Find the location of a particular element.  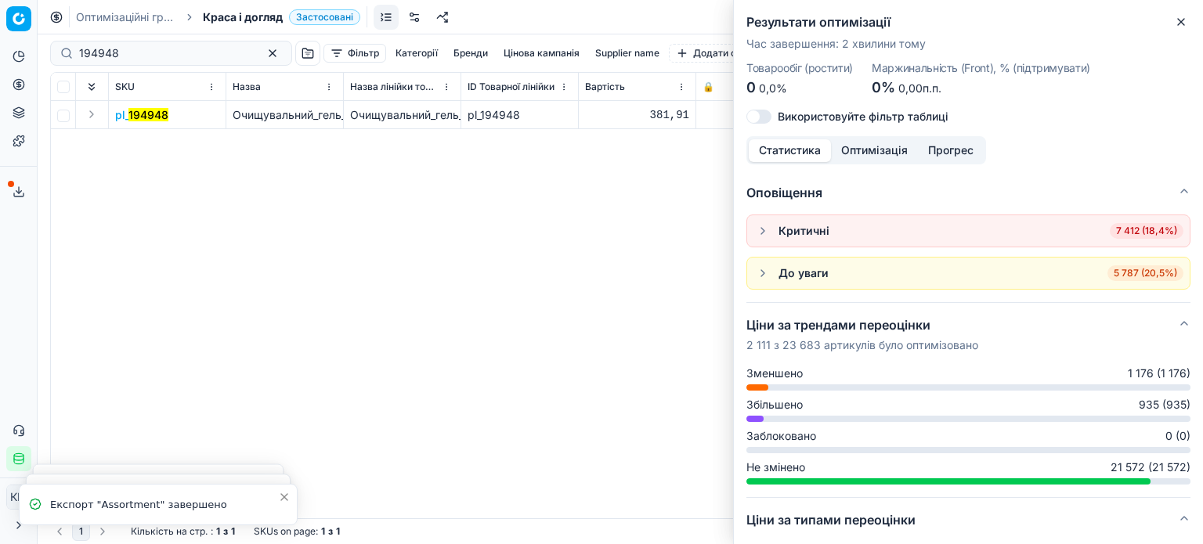

span: Кількість на стр. is located at coordinates (169, 532).